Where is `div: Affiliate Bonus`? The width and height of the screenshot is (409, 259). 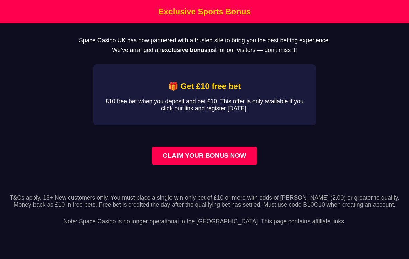 div: Affiliate Bonus is located at coordinates (204, 95).